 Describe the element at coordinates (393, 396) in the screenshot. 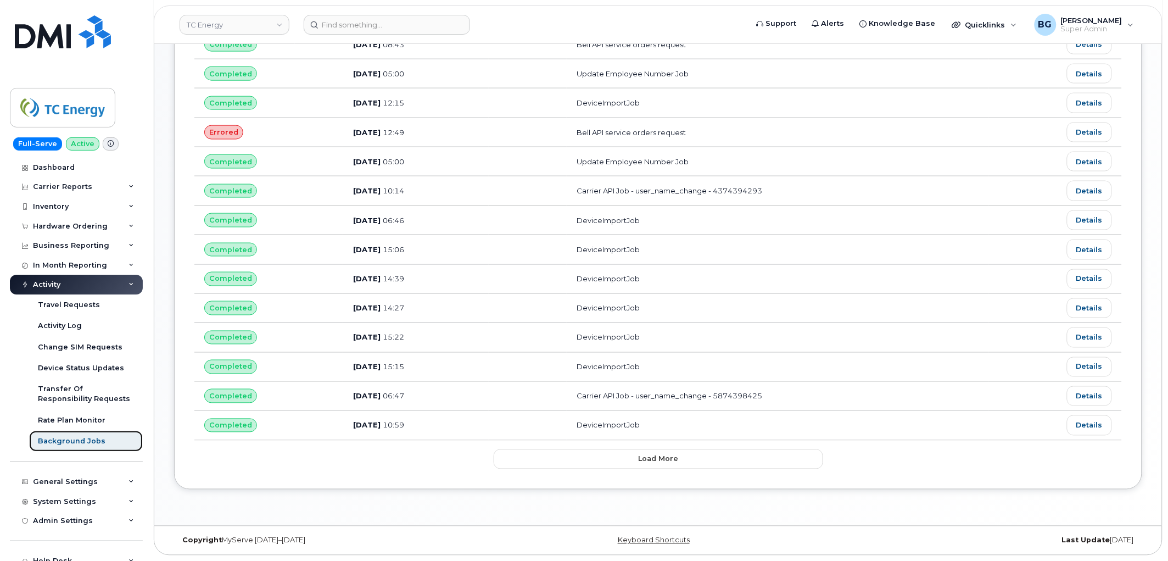

I see `span: 06:47` at that location.